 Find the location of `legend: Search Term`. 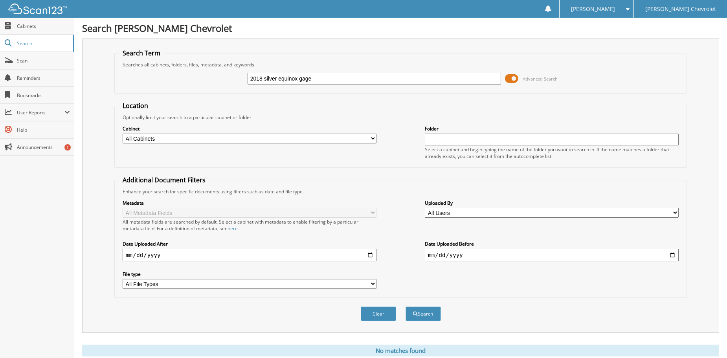

legend: Search Term is located at coordinates (141, 53).